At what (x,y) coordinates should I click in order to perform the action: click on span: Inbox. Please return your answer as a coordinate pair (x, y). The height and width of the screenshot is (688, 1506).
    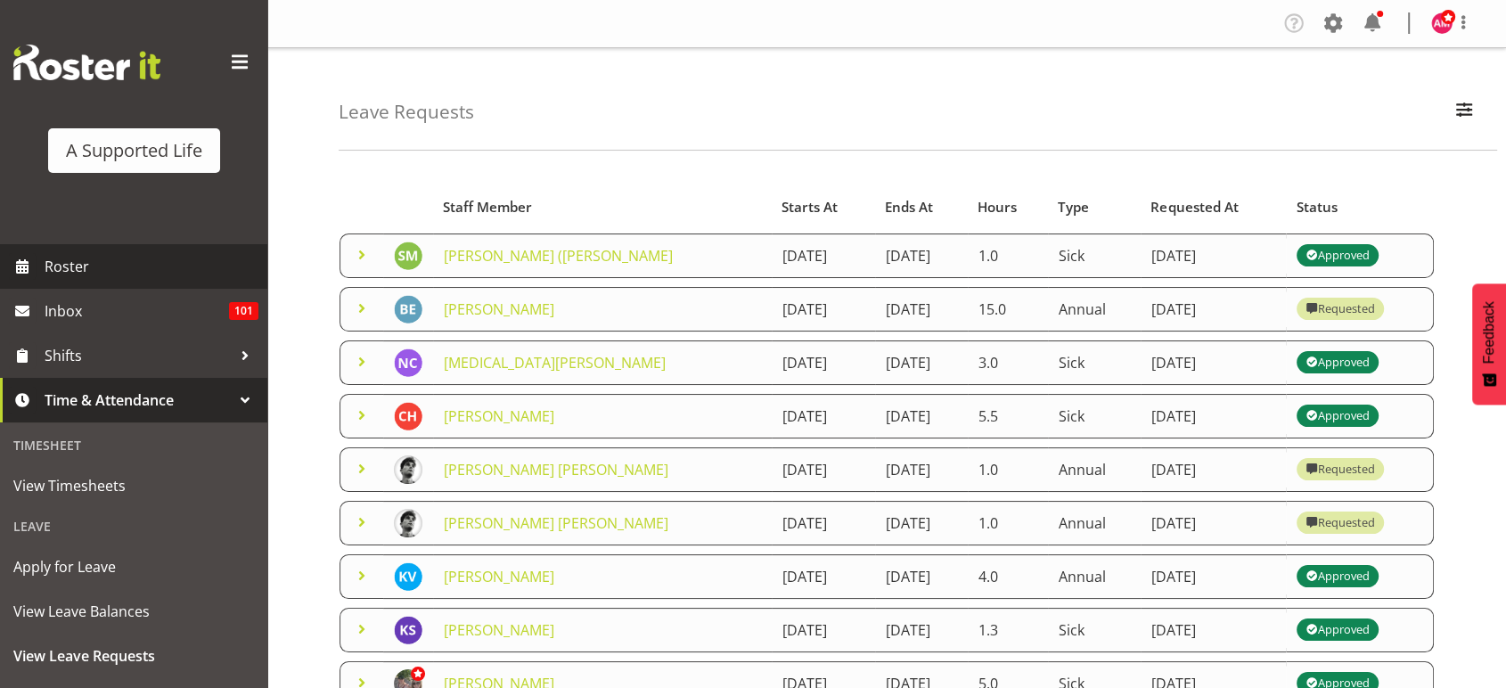
    Looking at the image, I should click on (136, 311).